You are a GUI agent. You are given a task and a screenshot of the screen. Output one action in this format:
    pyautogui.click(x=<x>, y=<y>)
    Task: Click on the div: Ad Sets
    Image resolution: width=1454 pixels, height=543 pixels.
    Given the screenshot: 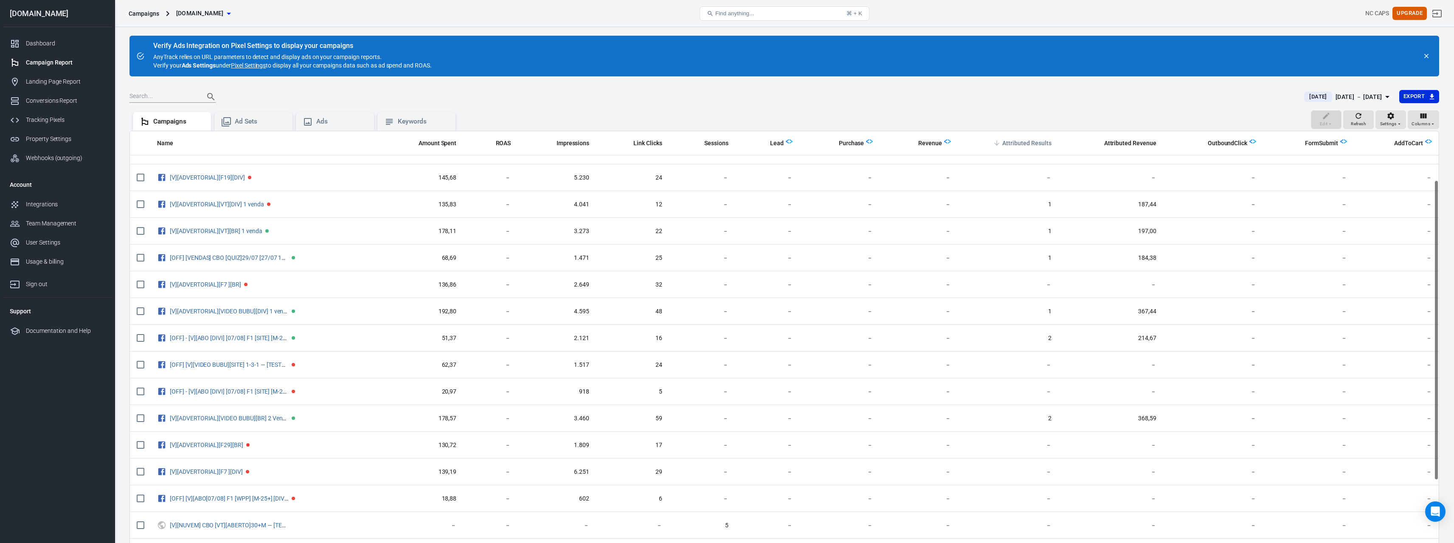 What is the action you would take?
    pyautogui.click(x=260, y=121)
    